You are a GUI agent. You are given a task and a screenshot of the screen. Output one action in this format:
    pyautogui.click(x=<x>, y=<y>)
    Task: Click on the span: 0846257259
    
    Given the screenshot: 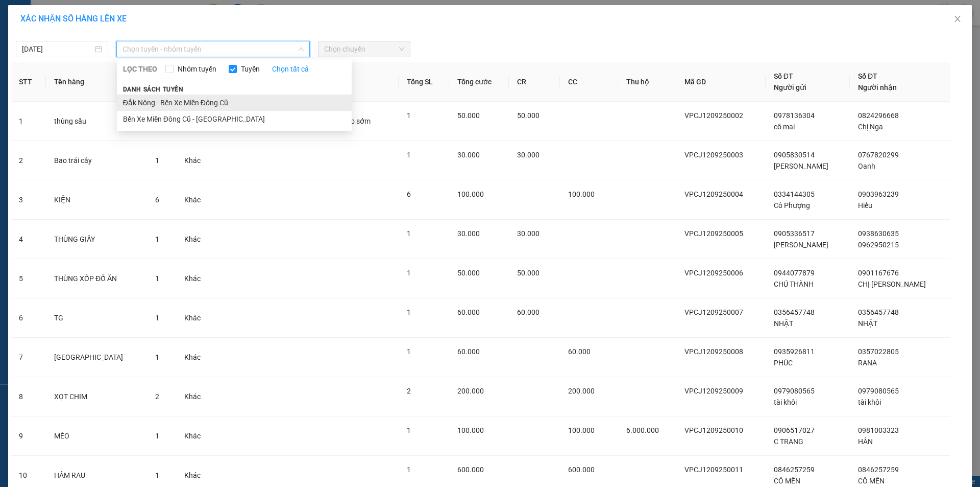 What is the action you would take?
    pyautogui.click(x=879, y=469)
    